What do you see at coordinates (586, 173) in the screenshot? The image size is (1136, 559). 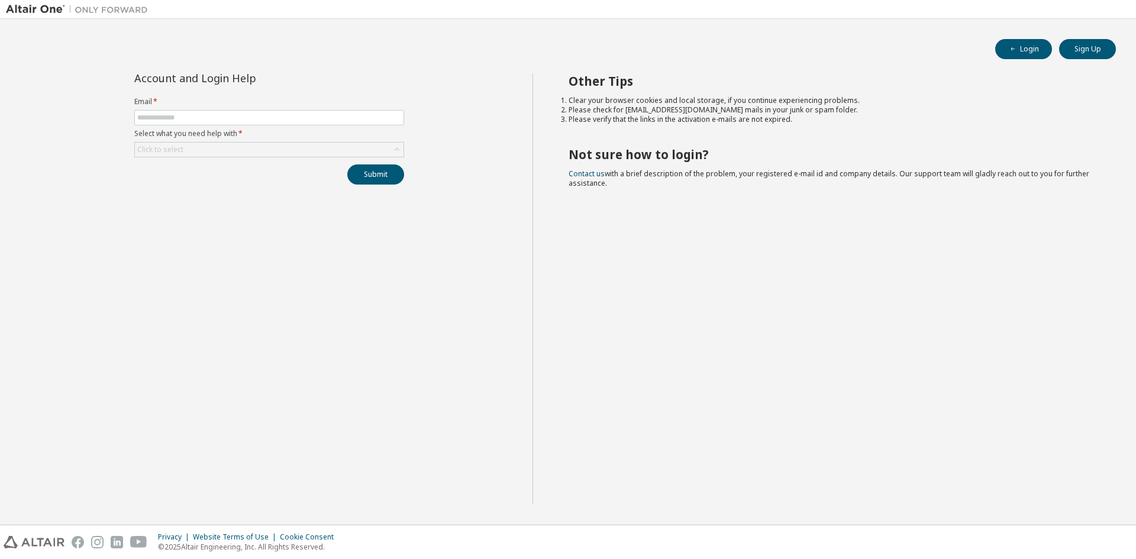 I see `a: Contact us` at bounding box center [586, 173].